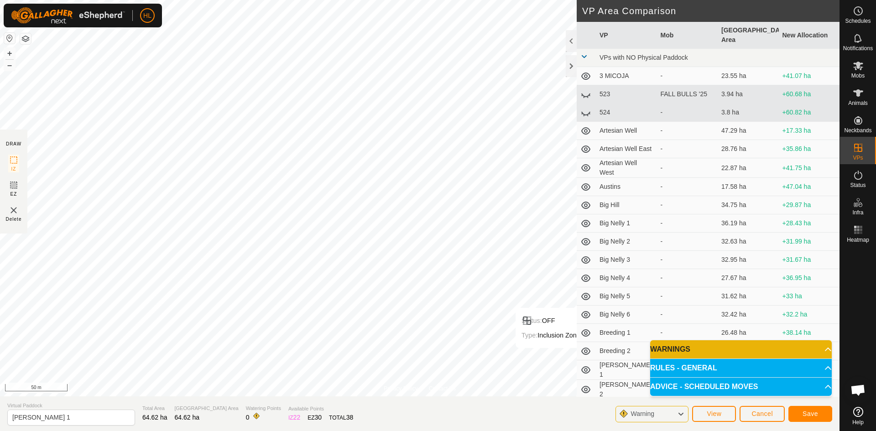  I want to click on span: EZ, so click(14, 194).